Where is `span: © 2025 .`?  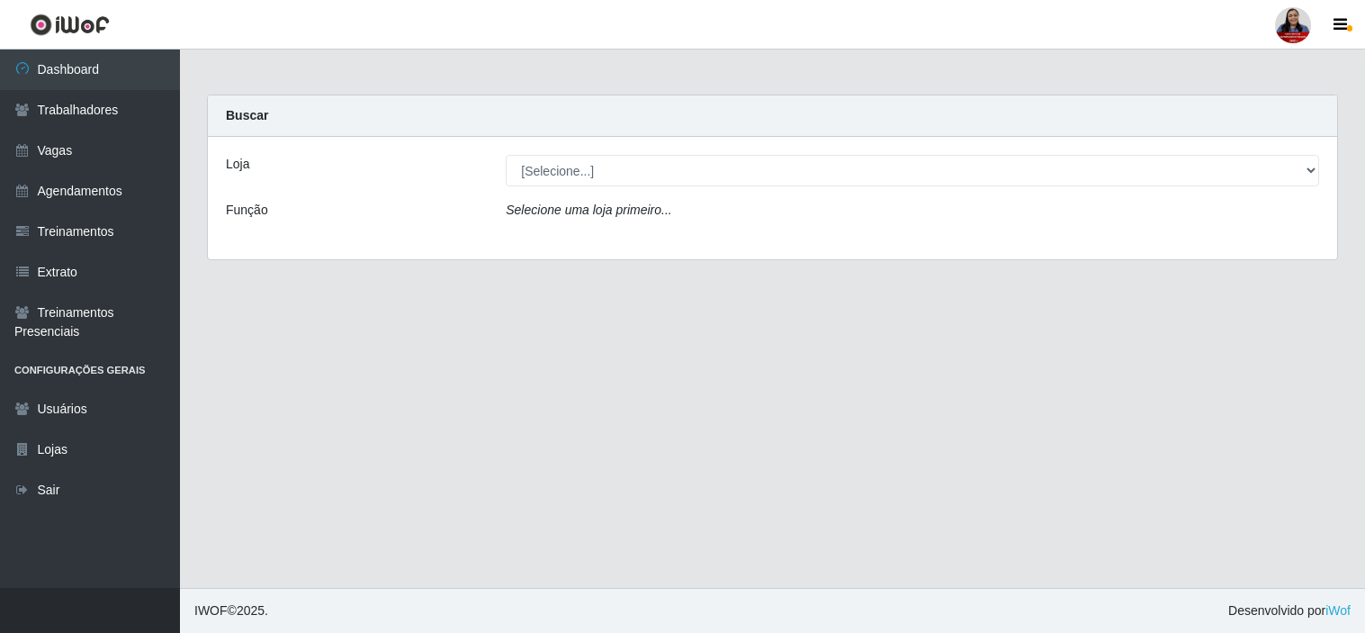 span: © 2025 . is located at coordinates (231, 610).